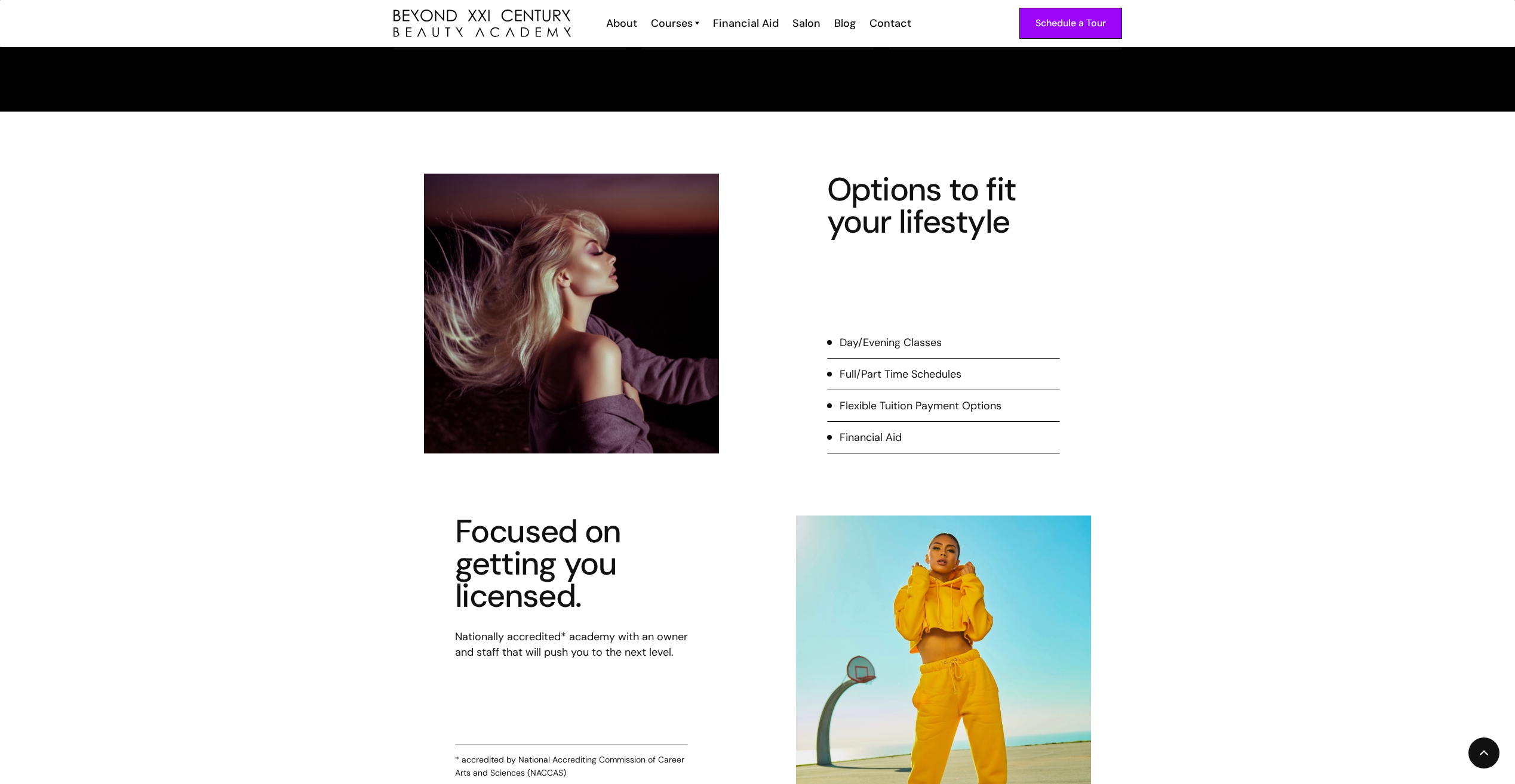 The width and height of the screenshot is (1515, 784). Describe the element at coordinates (890, 342) in the screenshot. I see `div: Day/Evening Classes` at that location.